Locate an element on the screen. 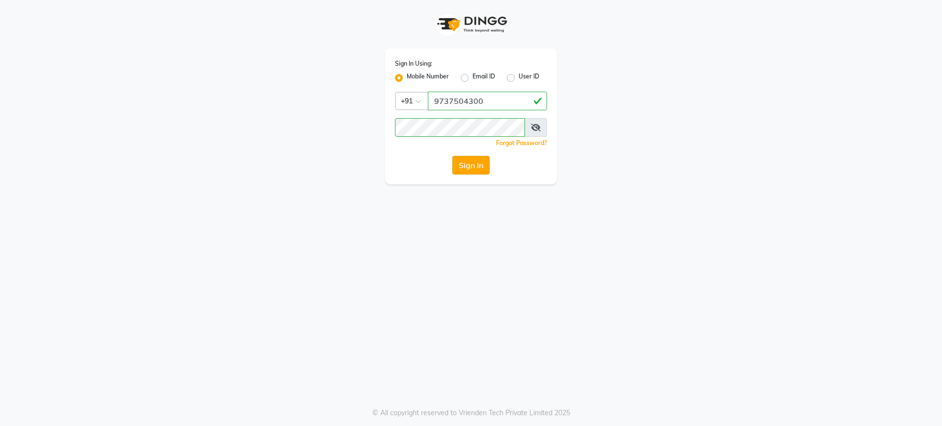 The image size is (942, 426). label: Email ID is located at coordinates (484, 78).